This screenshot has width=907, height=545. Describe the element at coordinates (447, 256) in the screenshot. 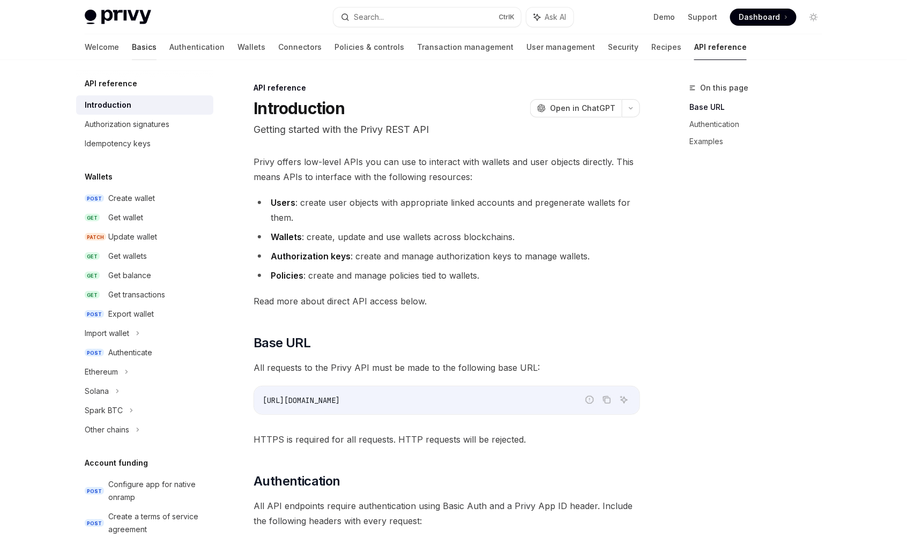

I see `li: : create and manage authorization keys to manage wallets.` at that location.